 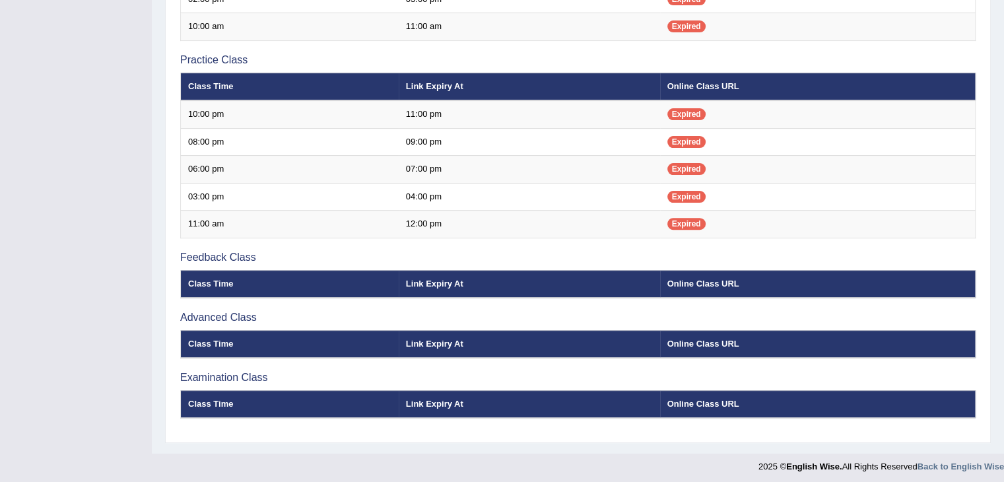 I want to click on td: 08:00 pm, so click(x=290, y=142).